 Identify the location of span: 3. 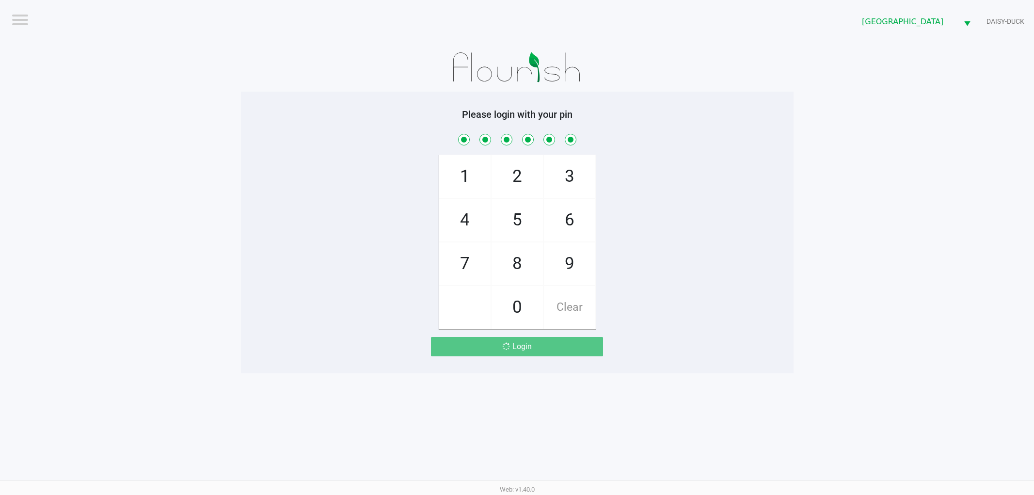
(570, 176).